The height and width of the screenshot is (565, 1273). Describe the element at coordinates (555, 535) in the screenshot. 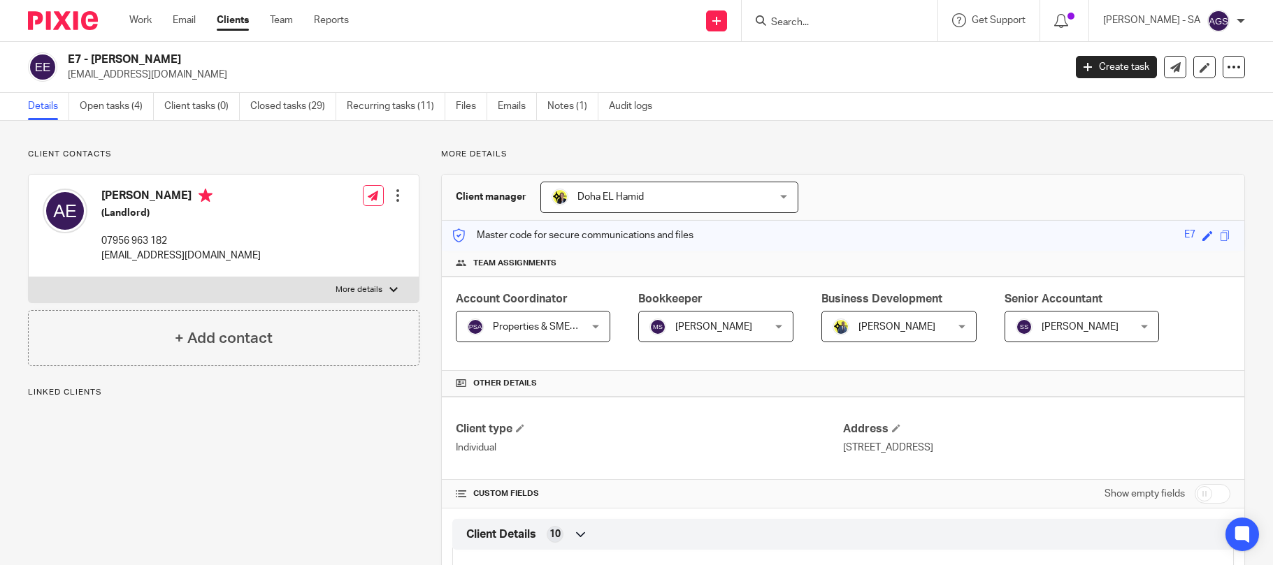

I see `span: 10` at that location.